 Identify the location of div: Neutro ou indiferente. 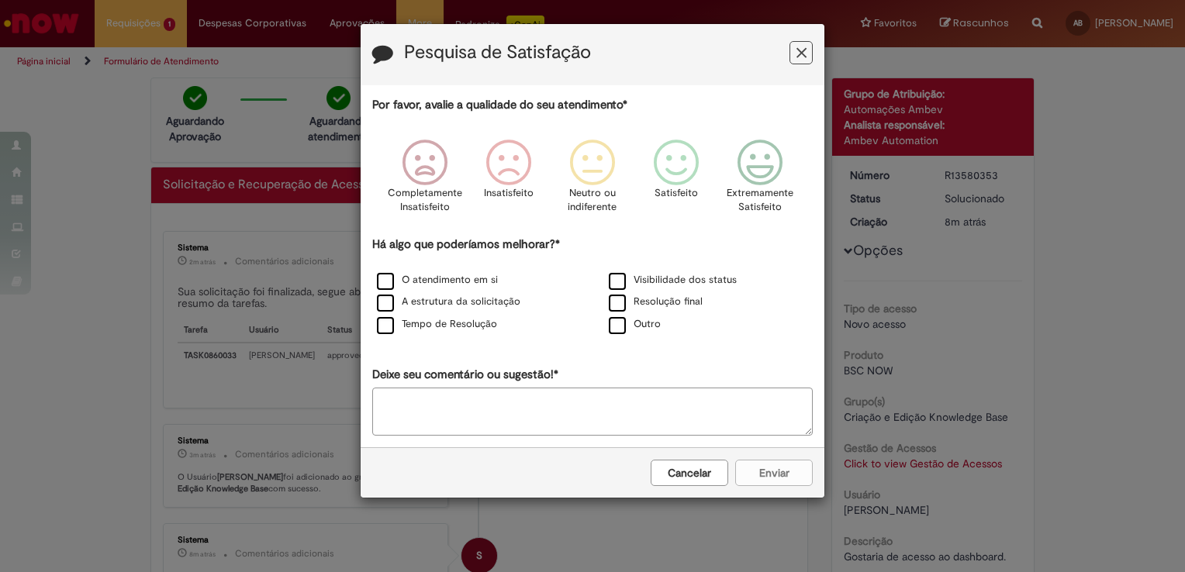
(592, 181).